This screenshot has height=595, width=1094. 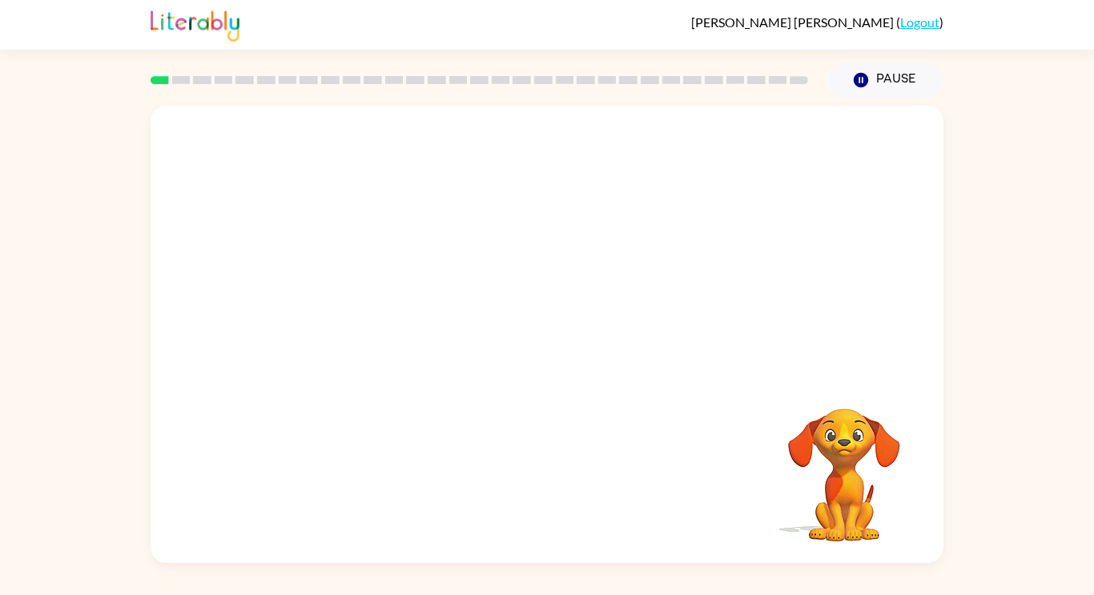 I want to click on video: Your browser must support playing .mp4 files to use Literably. Please try using another browser., so click(x=844, y=464).